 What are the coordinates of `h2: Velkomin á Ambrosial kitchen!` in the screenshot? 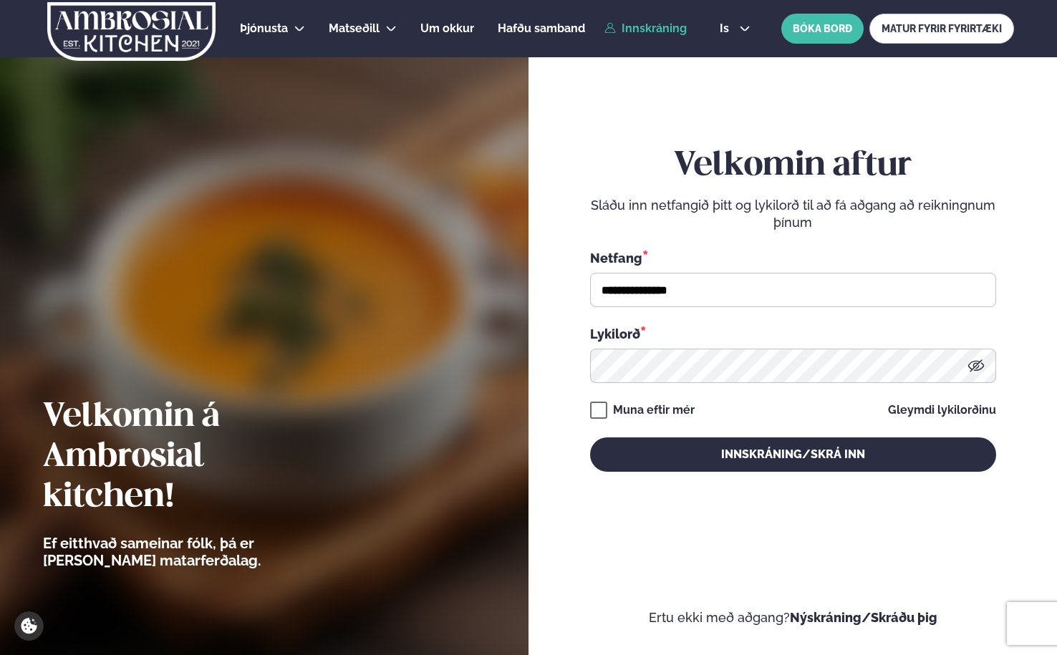 It's located at (191, 457).